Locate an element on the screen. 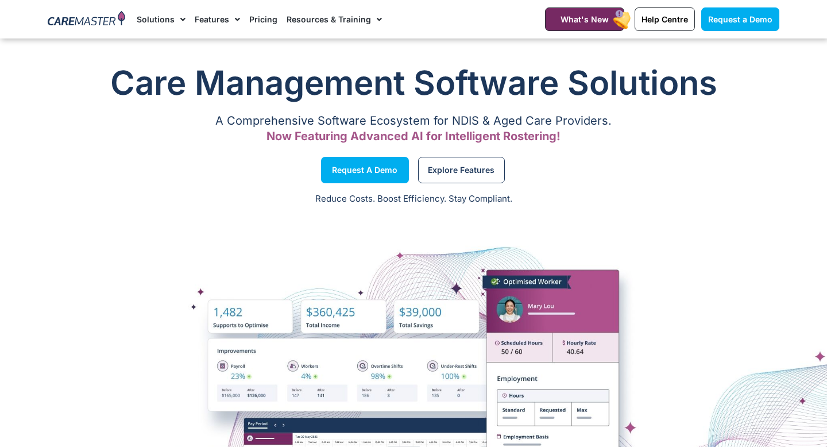 This screenshot has width=827, height=447. a: Help Centre is located at coordinates (664, 19).